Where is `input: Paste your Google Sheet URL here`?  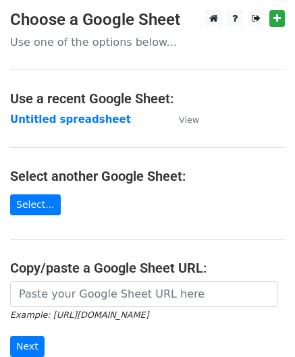 input: Paste your Google Sheet URL here is located at coordinates (144, 294).